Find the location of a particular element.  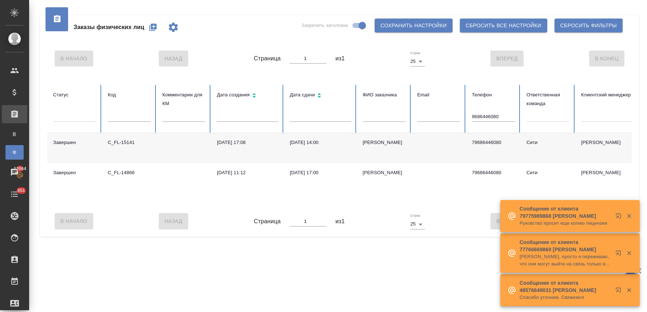

button: Сохранить настройки is located at coordinates (413, 25).